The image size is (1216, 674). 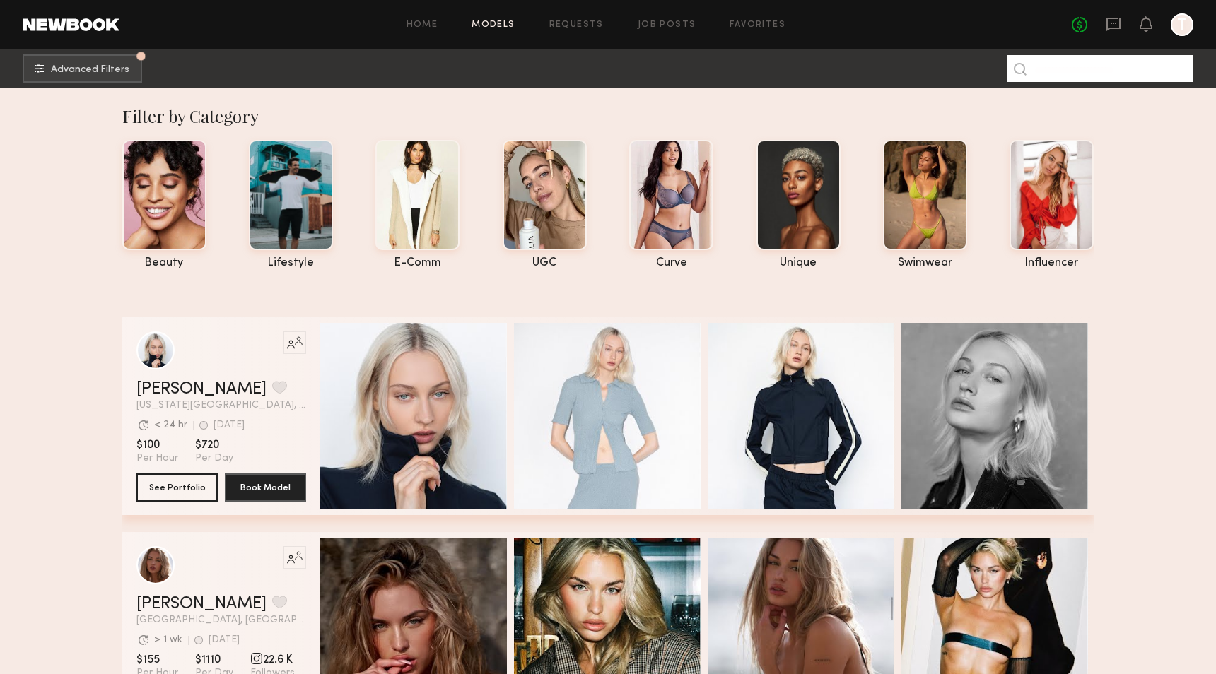 What do you see at coordinates (214, 445) in the screenshot?
I see `span: $720` at bounding box center [214, 445].